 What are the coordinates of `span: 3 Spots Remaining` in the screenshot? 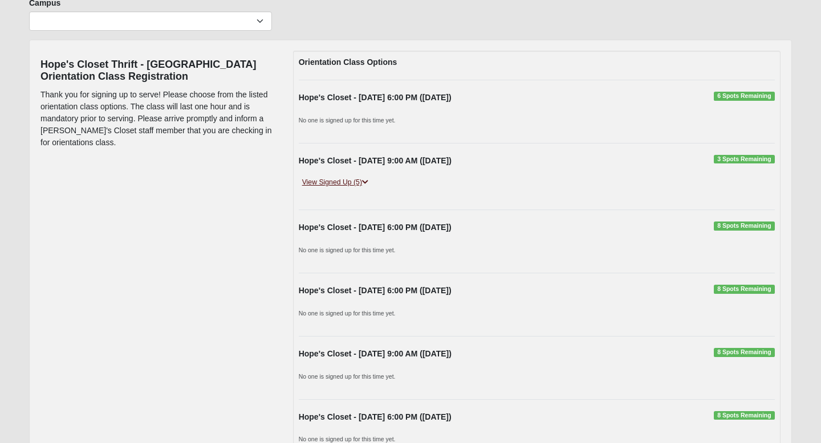 It's located at (744, 160).